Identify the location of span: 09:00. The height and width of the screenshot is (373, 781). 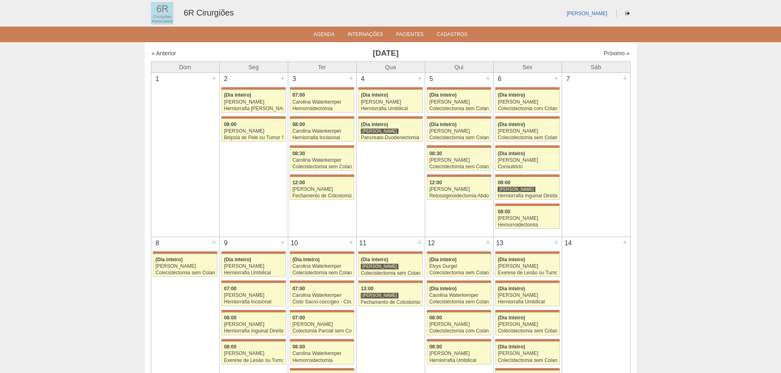
(230, 125).